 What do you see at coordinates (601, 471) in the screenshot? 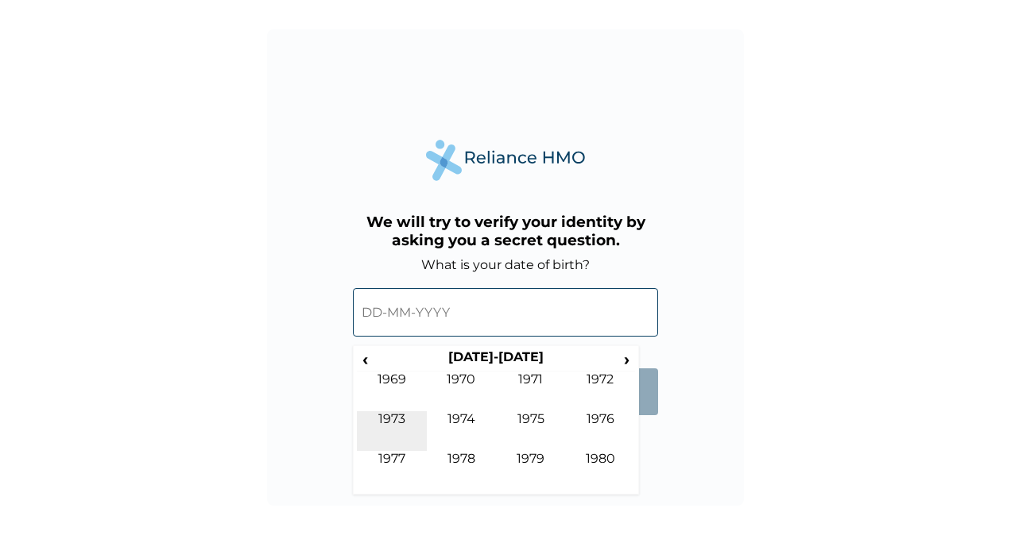
I see `td: 1980` at bounding box center [601, 471].